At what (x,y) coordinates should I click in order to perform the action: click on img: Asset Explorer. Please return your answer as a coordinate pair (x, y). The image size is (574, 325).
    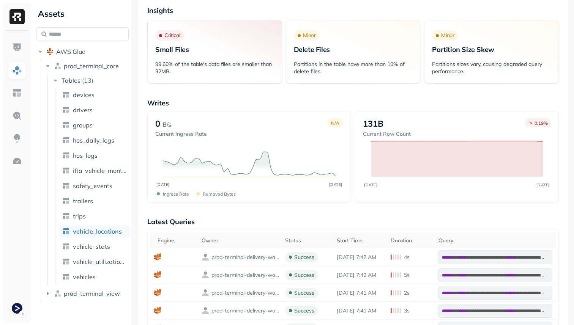
    Looking at the image, I should click on (17, 93).